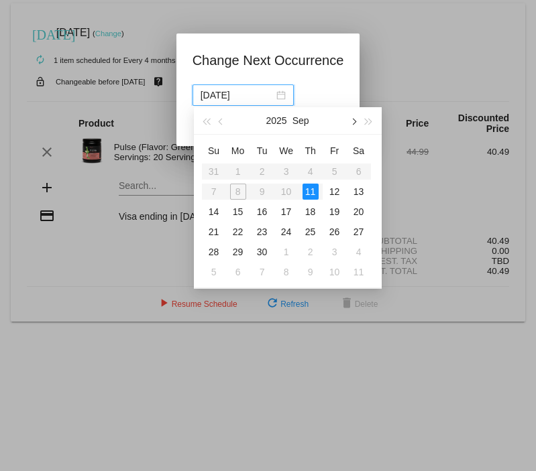 The height and width of the screenshot is (471, 536). I want to click on div: 12, so click(335, 192).